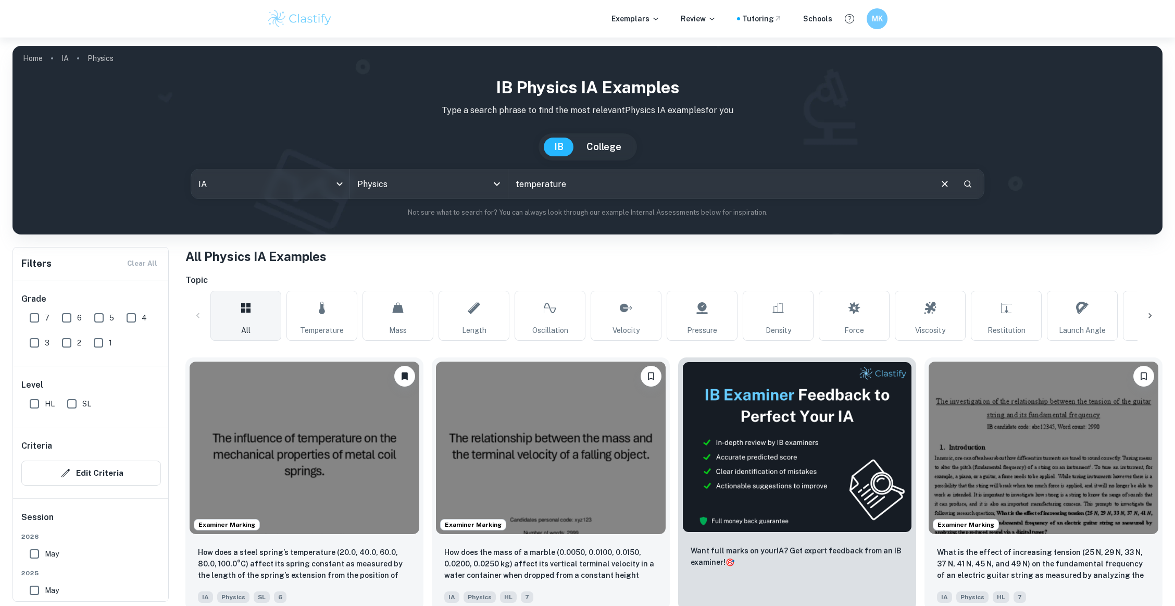  Describe the element at coordinates (246, 330) in the screenshot. I see `span: All` at that location.